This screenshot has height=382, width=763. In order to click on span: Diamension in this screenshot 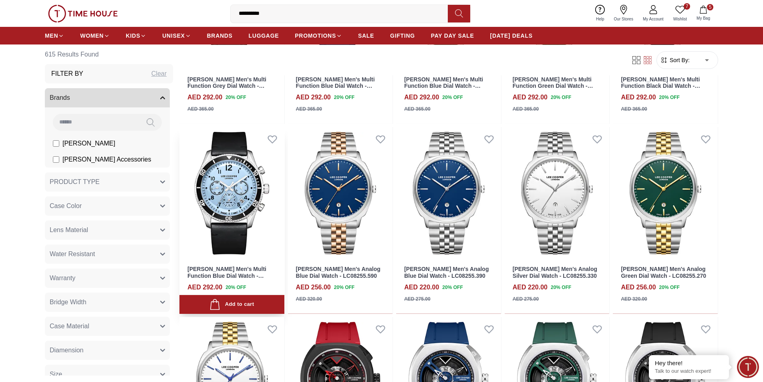, I will do `click(67, 350)`.